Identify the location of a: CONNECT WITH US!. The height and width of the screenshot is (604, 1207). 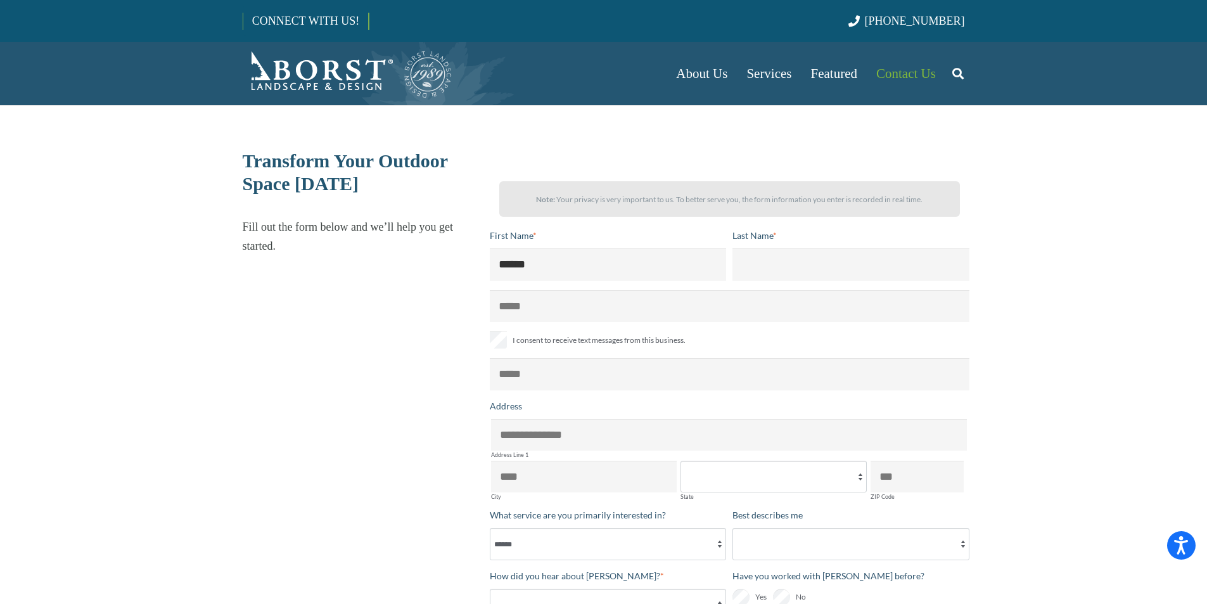
(305, 21).